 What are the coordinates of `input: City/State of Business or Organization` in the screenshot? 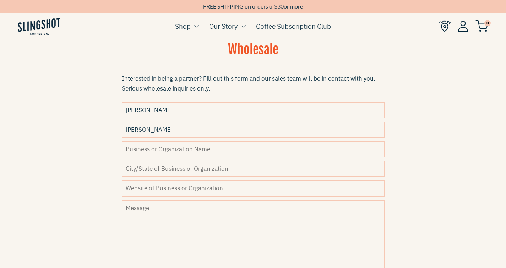 It's located at (253, 169).